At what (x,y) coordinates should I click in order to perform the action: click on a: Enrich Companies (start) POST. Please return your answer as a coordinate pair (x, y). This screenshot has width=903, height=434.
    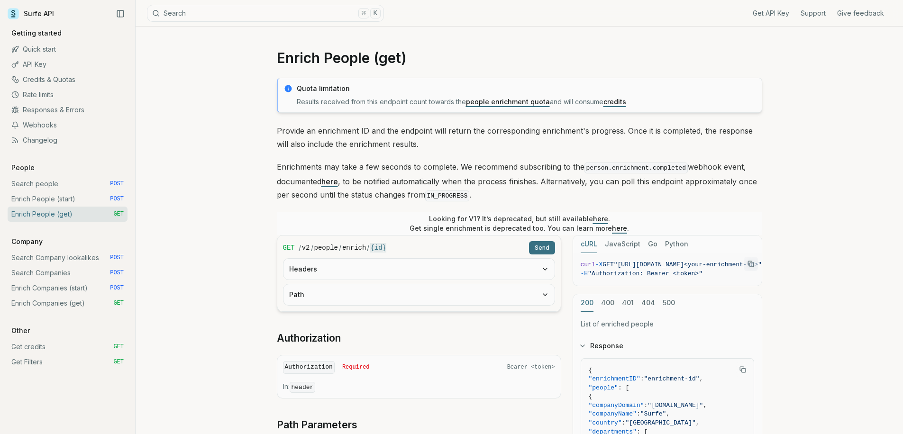
    Looking at the image, I should click on (67, 288).